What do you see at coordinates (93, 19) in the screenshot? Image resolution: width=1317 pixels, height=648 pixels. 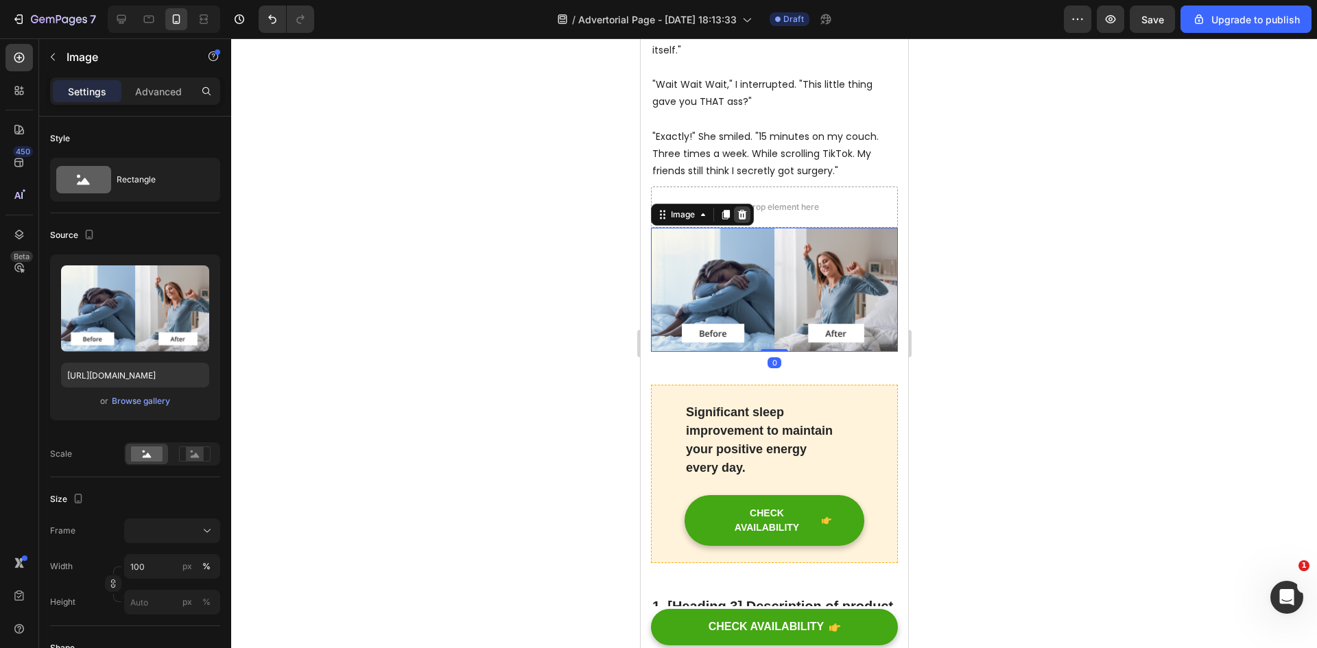 I see `p: 7` at bounding box center [93, 19].